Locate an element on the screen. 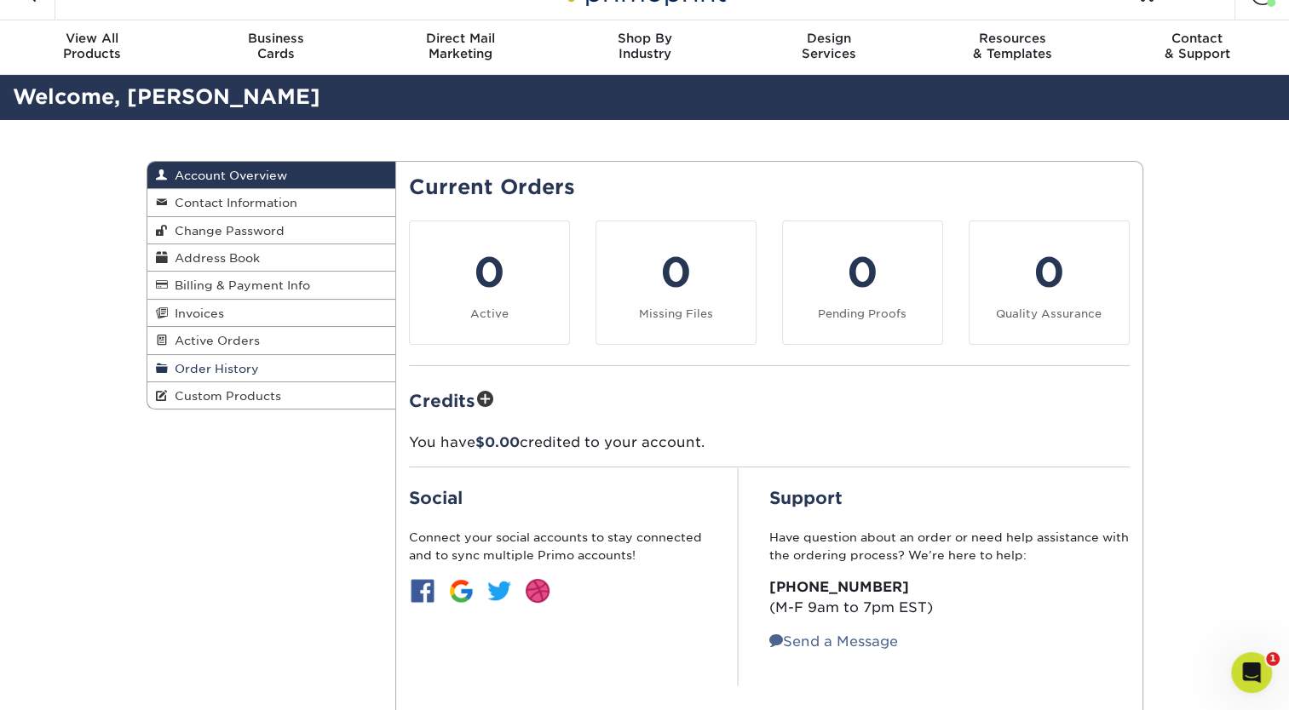  img: btn-twitter.jpg is located at coordinates (499, 591).